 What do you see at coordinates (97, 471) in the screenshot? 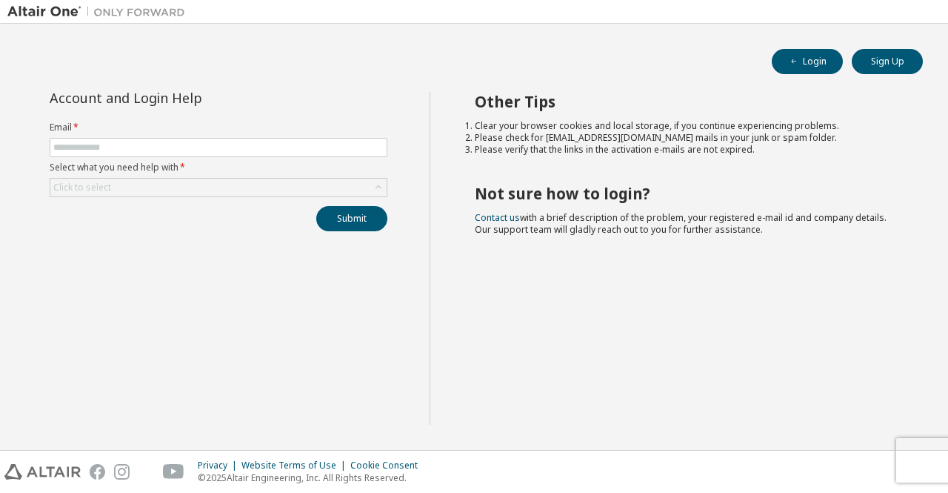
I see `img: facebook.svg` at bounding box center [97, 471].